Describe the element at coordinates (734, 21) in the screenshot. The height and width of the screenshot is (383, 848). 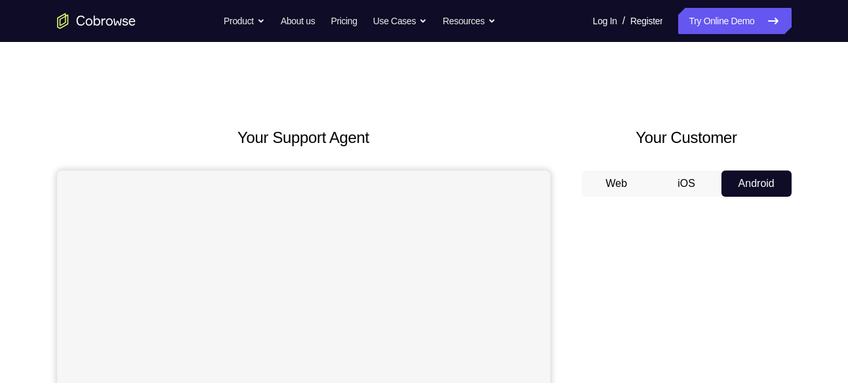
I see `a: Try Online Demo` at that location.